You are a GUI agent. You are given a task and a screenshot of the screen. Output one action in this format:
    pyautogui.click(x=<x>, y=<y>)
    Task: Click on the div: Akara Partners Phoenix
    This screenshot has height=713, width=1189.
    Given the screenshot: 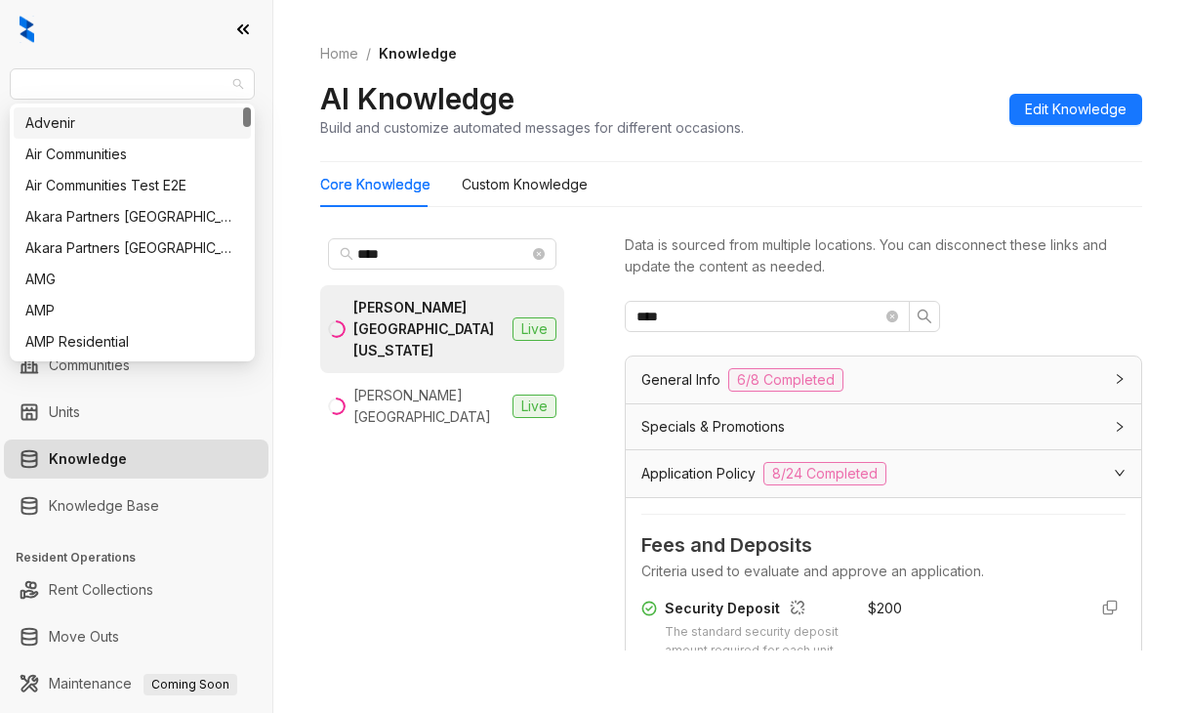 What is the action you would take?
    pyautogui.click(x=132, y=248)
    